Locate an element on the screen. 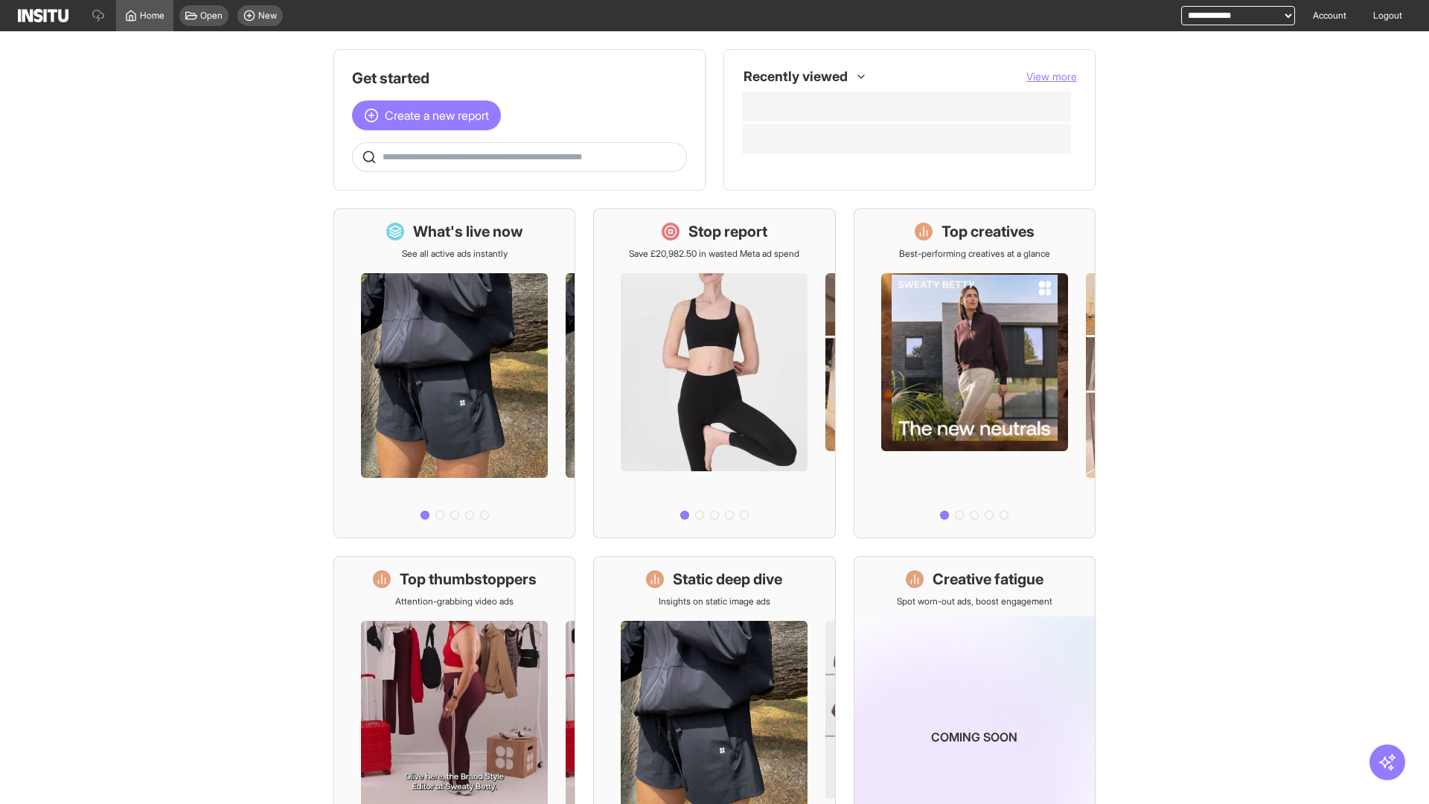  h1: Get started is located at coordinates (519, 78).